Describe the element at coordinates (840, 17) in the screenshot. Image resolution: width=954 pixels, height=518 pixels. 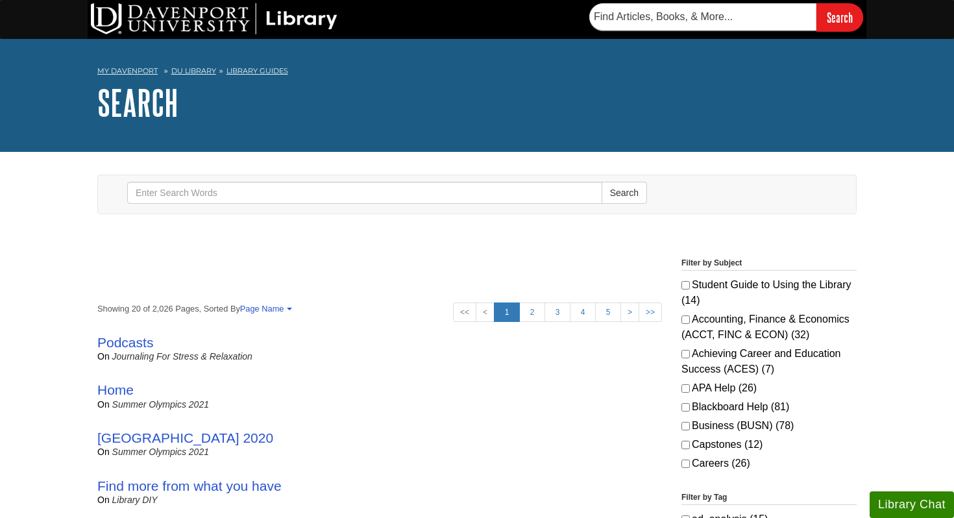
I see `input: Search` at that location.